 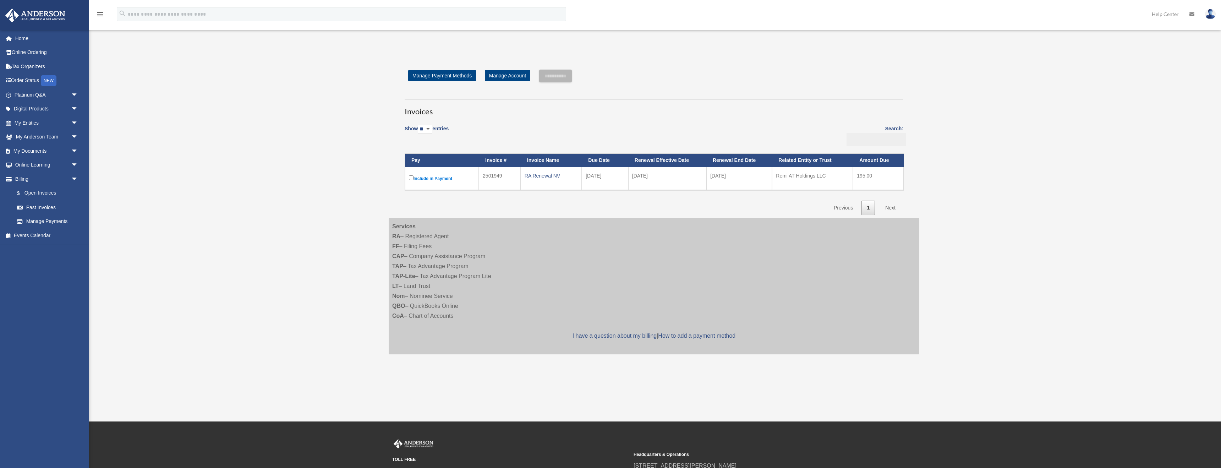 What do you see at coordinates (878, 160) in the screenshot?
I see `th: Amount Due: activate to sort column ascending` at bounding box center [878, 160].